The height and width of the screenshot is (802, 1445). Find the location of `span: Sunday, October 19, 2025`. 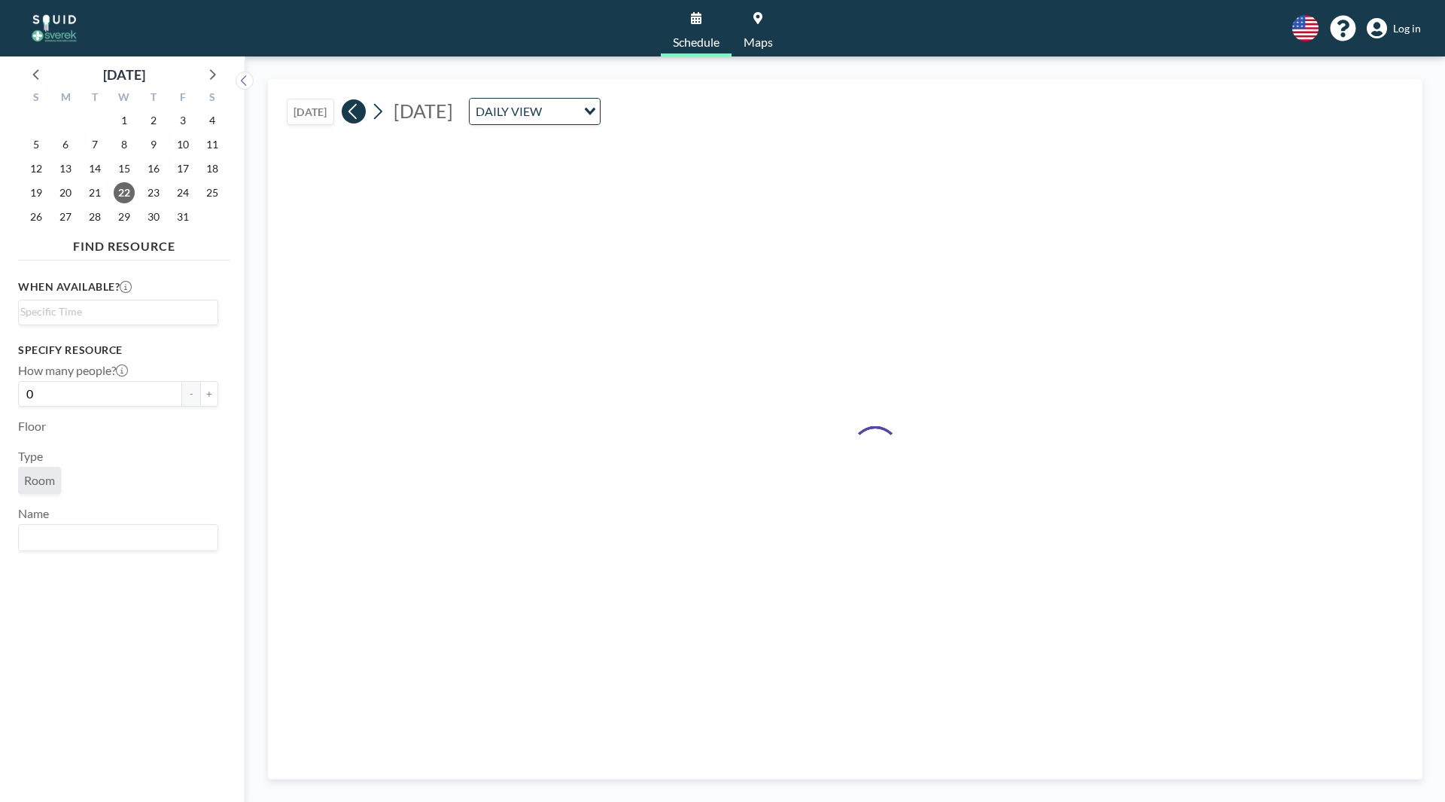

span: Sunday, October 19, 2025 is located at coordinates (36, 193).